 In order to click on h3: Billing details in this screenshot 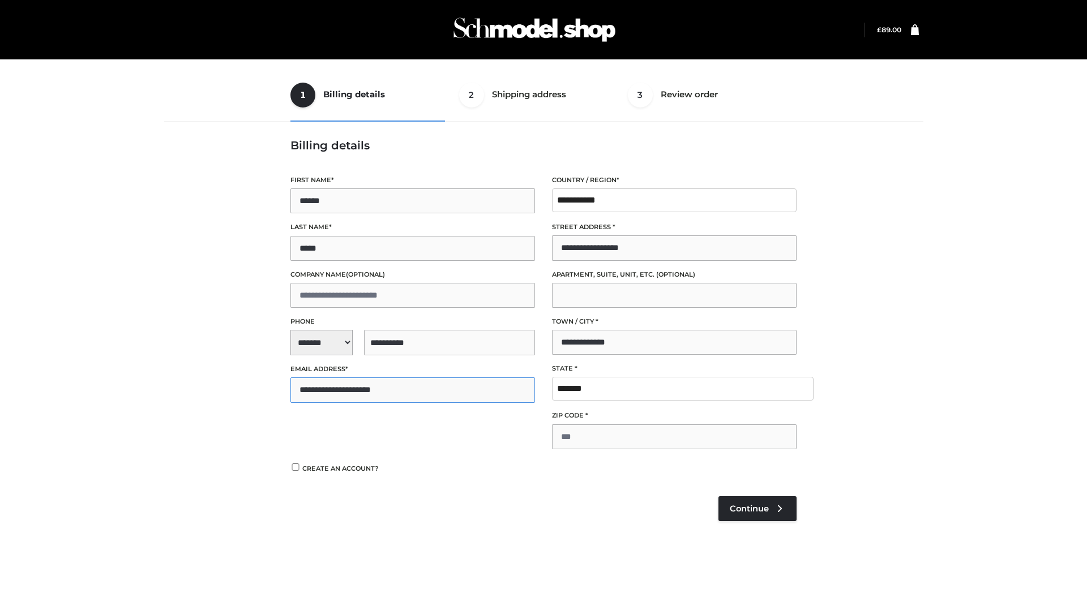, I will do `click(543, 145)`.